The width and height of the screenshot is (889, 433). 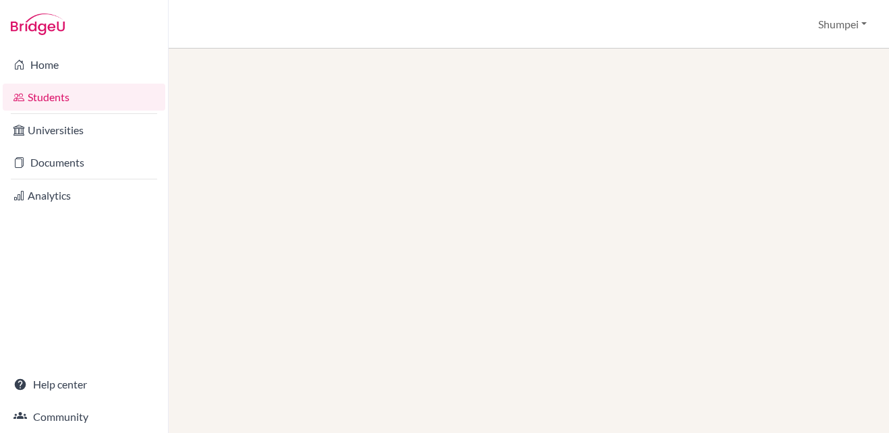 What do you see at coordinates (84, 65) in the screenshot?
I see `a: Home` at bounding box center [84, 65].